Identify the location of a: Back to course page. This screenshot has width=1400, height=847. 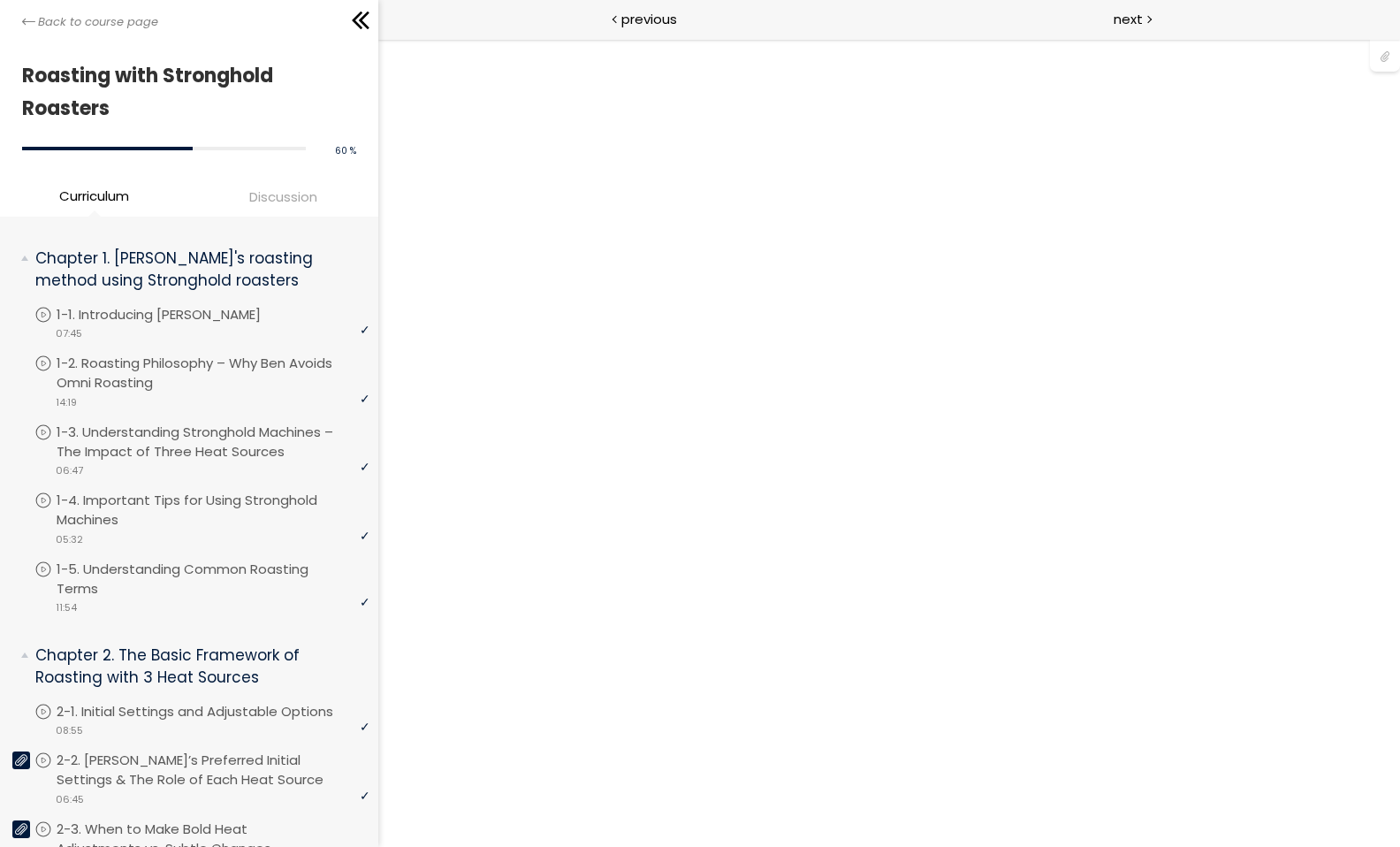
(90, 22).